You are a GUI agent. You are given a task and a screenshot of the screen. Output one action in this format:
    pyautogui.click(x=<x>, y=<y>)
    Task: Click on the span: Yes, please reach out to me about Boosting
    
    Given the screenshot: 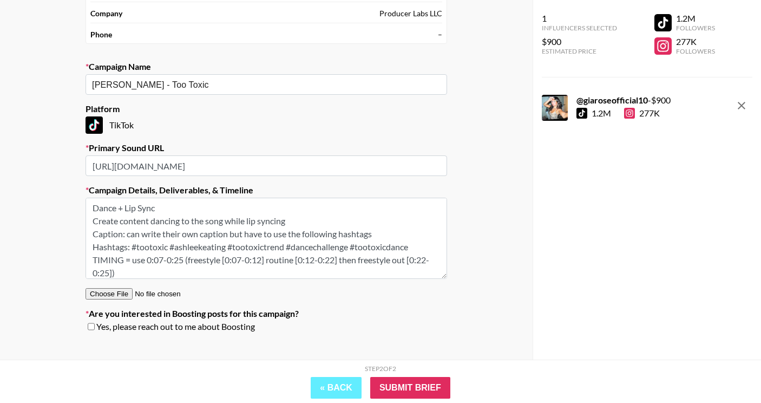 What is the action you would take?
    pyautogui.click(x=175, y=326)
    